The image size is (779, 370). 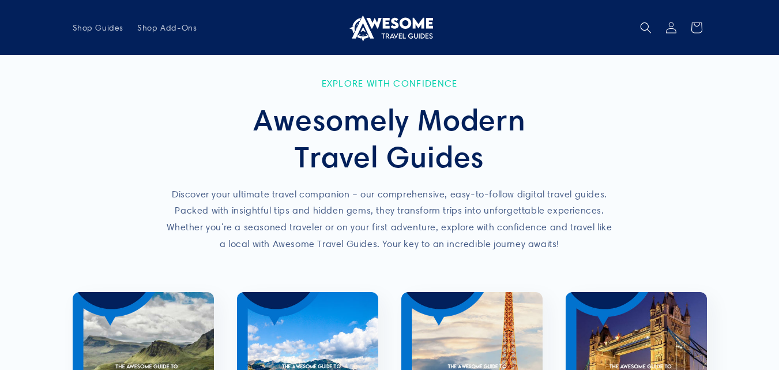 What do you see at coordinates (167, 28) in the screenshot?
I see `a: Shop Add-Ons` at bounding box center [167, 28].